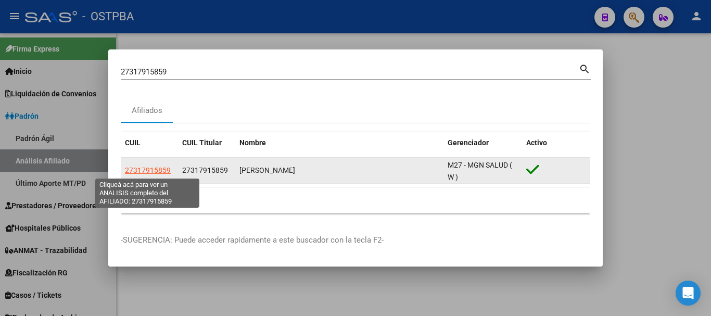 The width and height of the screenshot is (711, 316). What do you see at coordinates (149, 143) in the screenshot?
I see `datatable-header-cell: CUIL` at bounding box center [149, 143].